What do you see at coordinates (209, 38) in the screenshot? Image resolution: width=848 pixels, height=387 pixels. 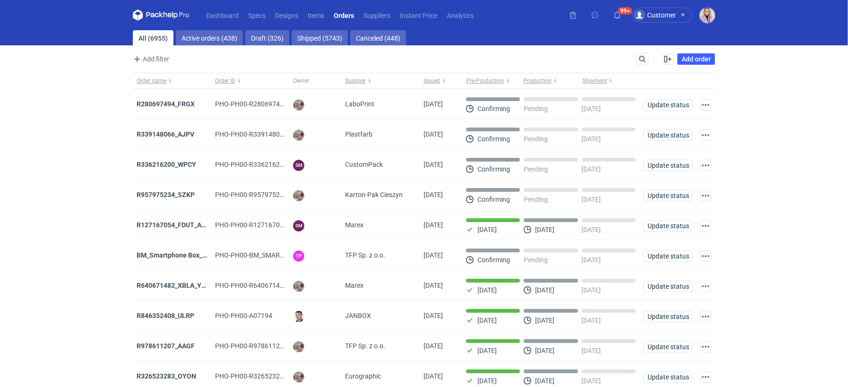 I see `a: Active orders (438)` at bounding box center [209, 38].